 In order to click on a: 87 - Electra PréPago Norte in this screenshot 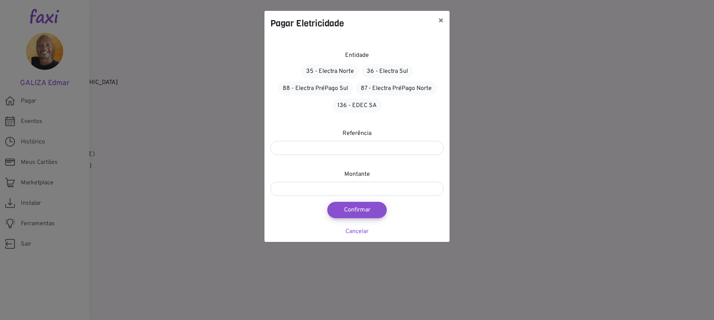, I will do `click(396, 89)`.